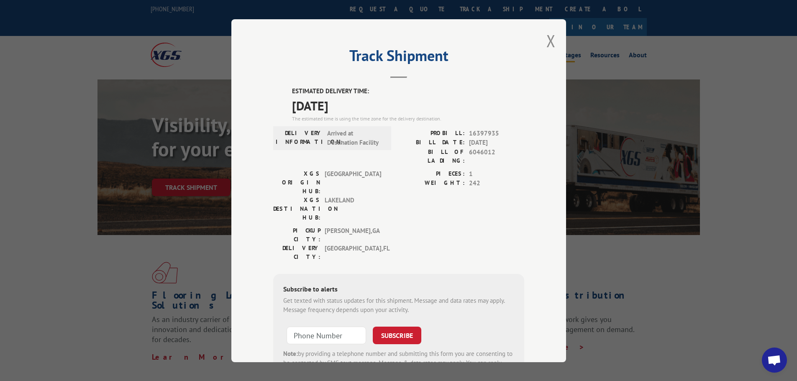  Describe the element at coordinates (496, 133) in the screenshot. I see `span: 16397935` at that location.